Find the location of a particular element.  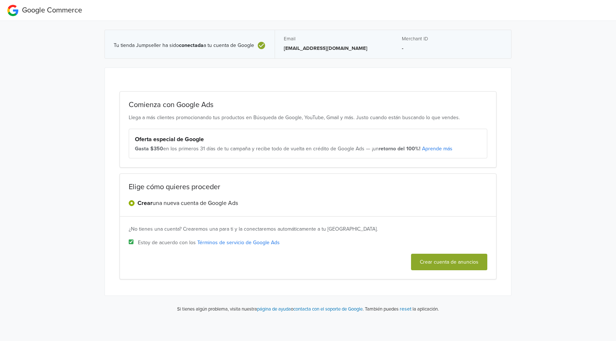

span: Google Commerce is located at coordinates (52, 10).